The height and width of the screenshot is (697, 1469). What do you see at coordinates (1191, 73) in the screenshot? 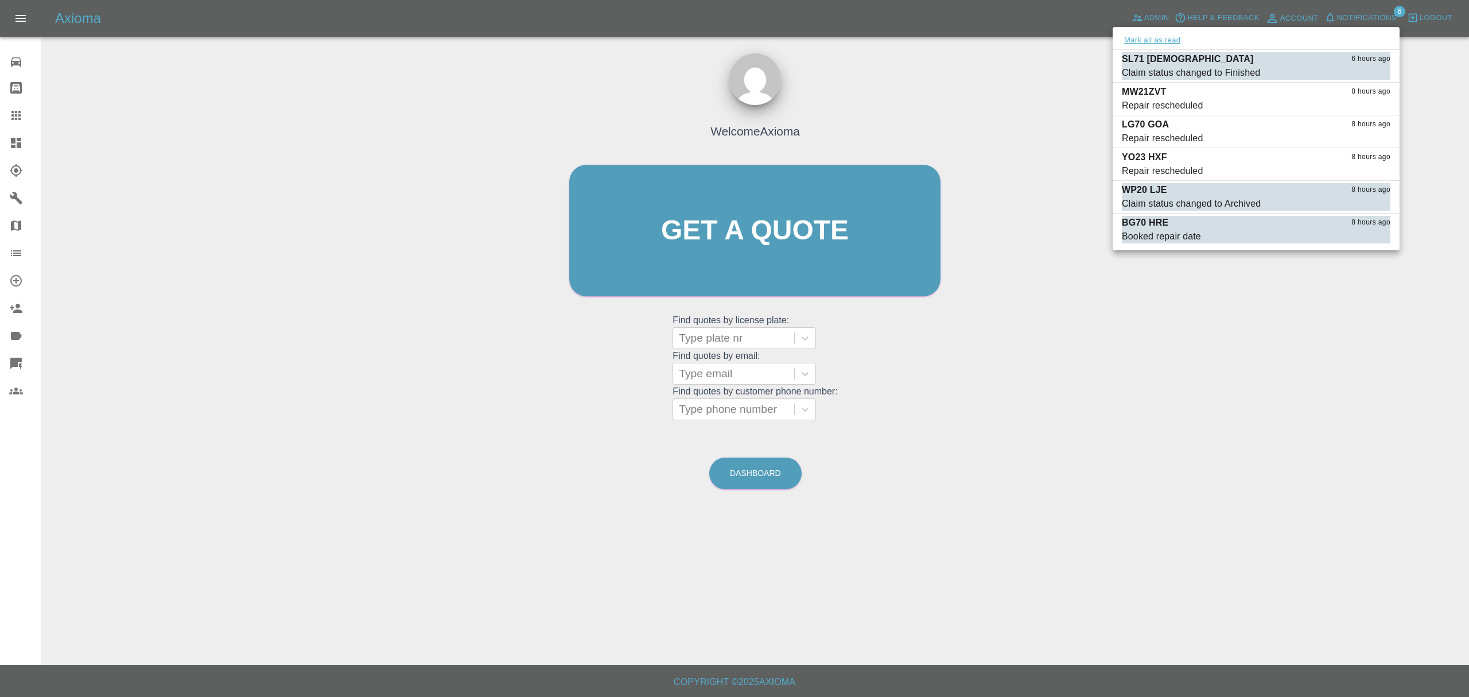
I see `div: Claim status changed to Finished` at bounding box center [1191, 73].